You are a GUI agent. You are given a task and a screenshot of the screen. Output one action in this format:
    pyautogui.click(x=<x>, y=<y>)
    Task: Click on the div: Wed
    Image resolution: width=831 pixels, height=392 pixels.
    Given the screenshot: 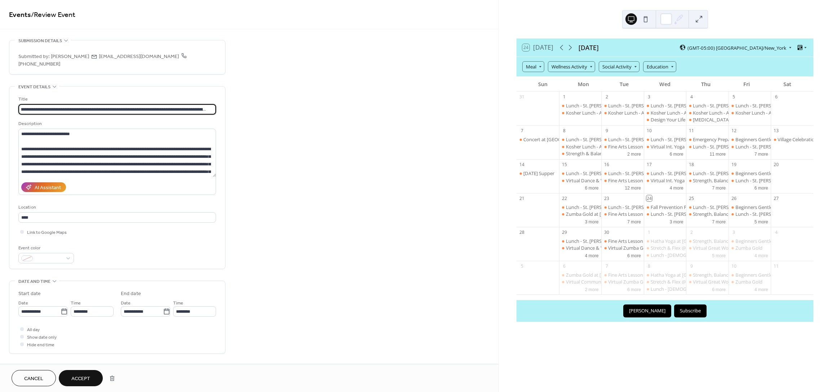 What is the action you would take?
    pyautogui.click(x=665, y=84)
    